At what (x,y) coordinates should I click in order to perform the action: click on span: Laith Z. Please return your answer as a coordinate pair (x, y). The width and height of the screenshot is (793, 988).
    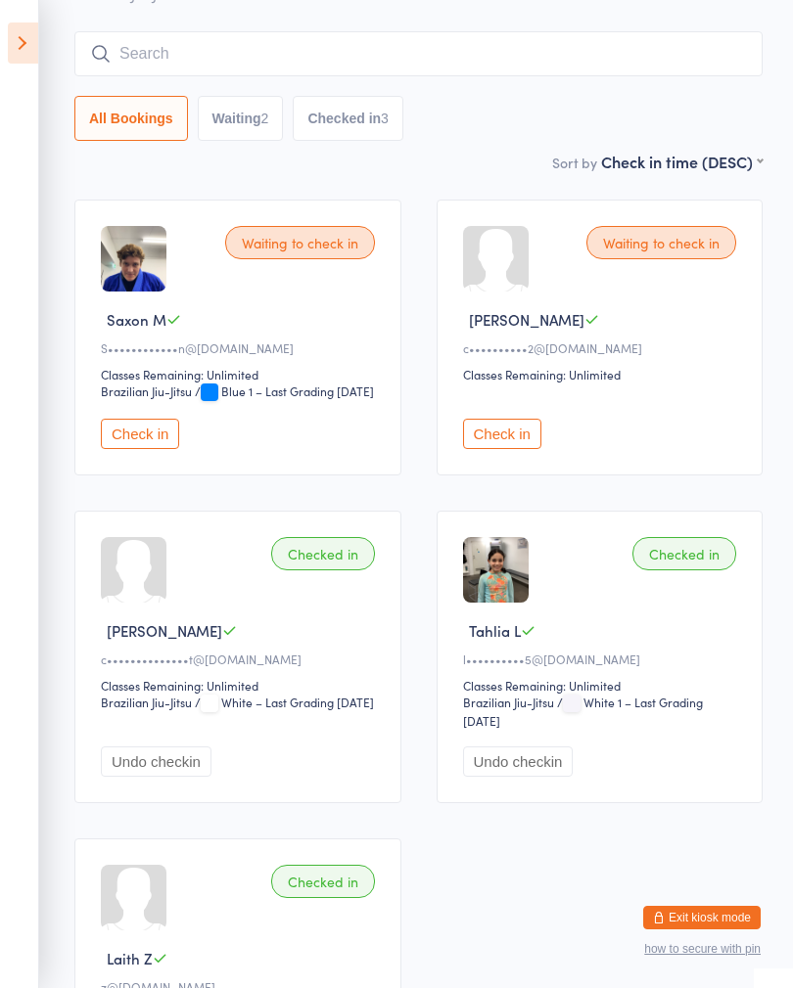
    Looking at the image, I should click on (129, 958).